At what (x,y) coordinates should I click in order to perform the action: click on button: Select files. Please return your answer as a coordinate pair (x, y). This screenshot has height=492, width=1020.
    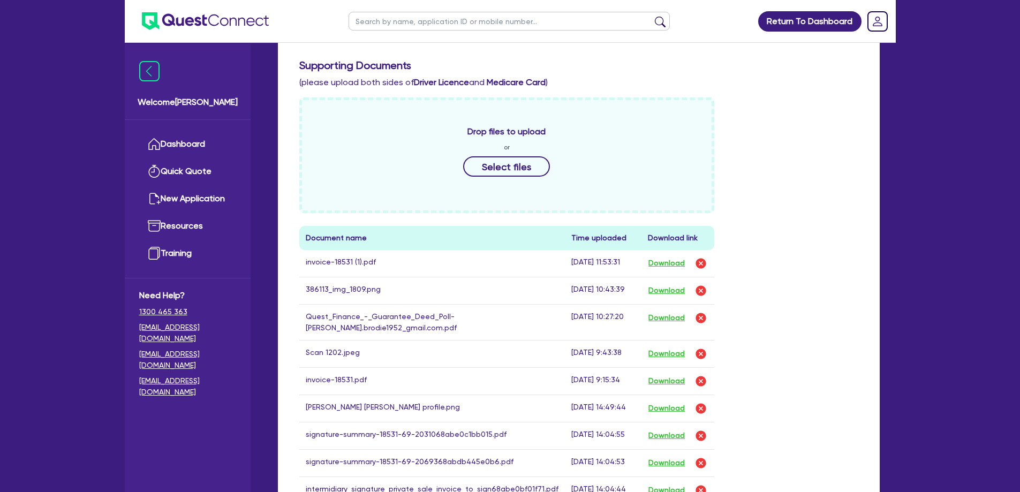
    Looking at the image, I should click on (507, 167).